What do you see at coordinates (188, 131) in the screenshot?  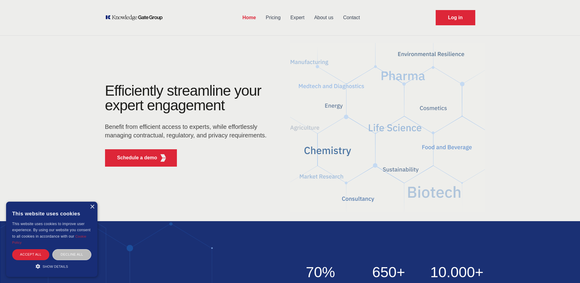 I see `p: Benefit from efficient access to experts, while effortlessly managing contractual, regulatory, an...` at bounding box center [188, 131].